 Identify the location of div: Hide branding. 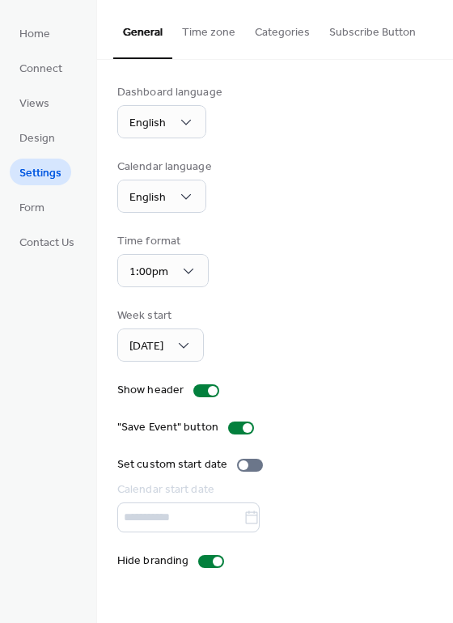
(153, 561).